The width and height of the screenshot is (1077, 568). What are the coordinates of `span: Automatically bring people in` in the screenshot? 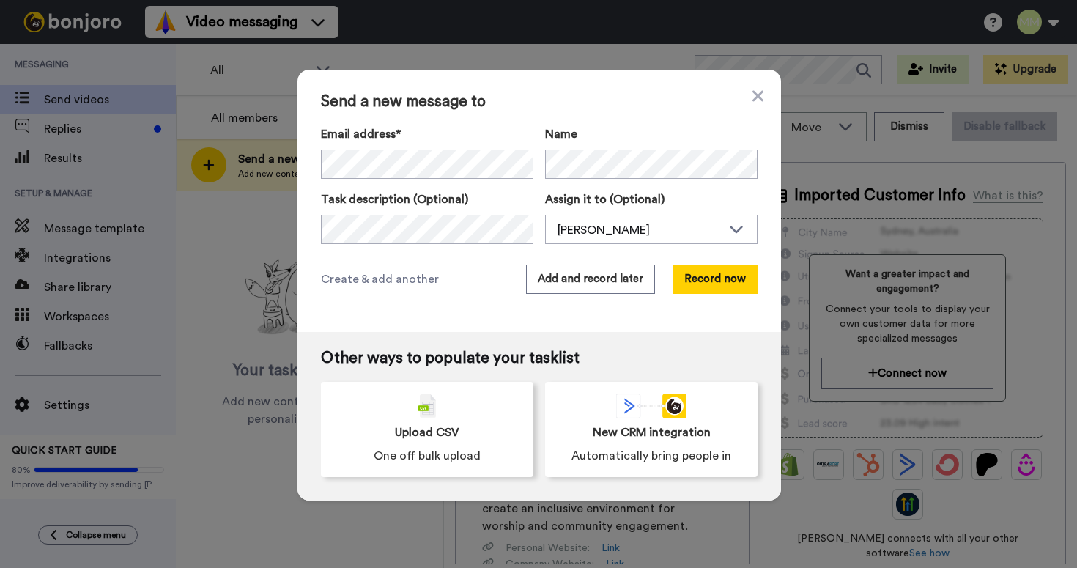 It's located at (651, 456).